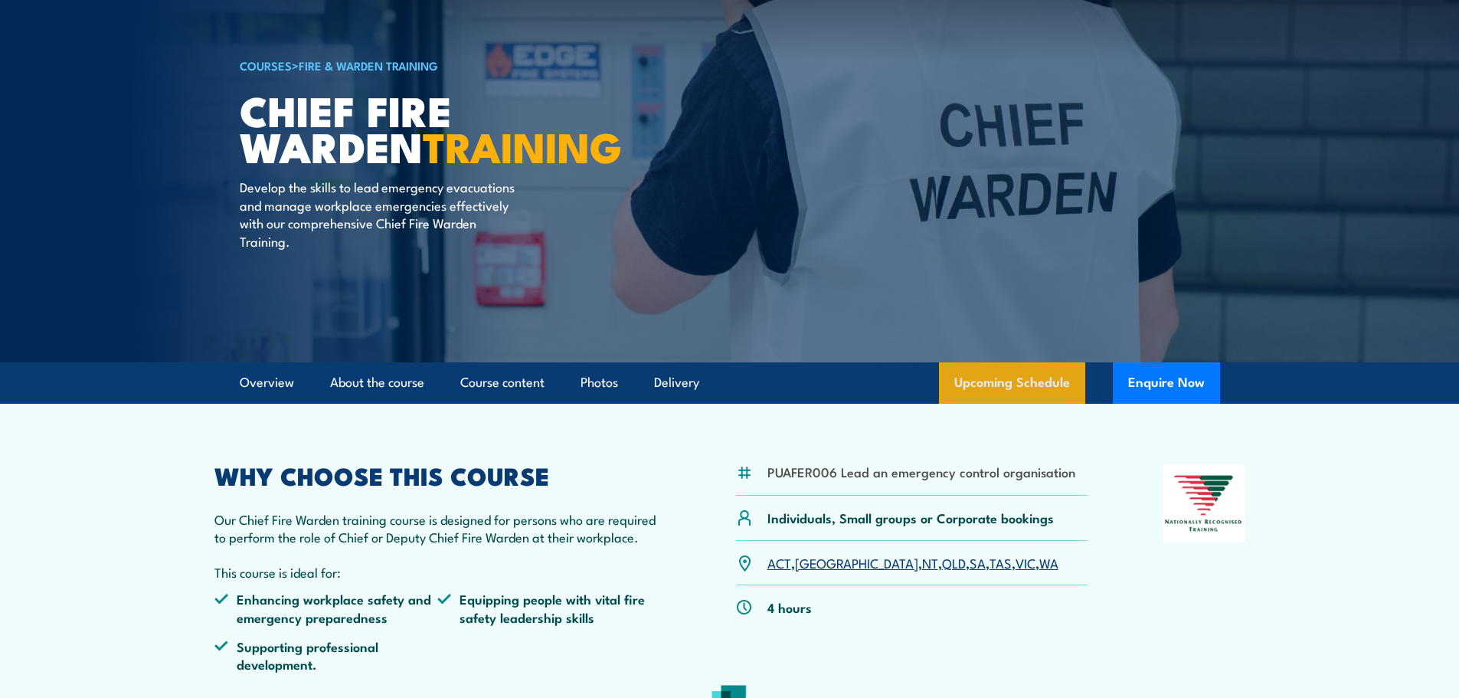 The width and height of the screenshot is (1459, 698). Describe the element at coordinates (326, 655) in the screenshot. I see `li: Supporting professional development.` at that location.